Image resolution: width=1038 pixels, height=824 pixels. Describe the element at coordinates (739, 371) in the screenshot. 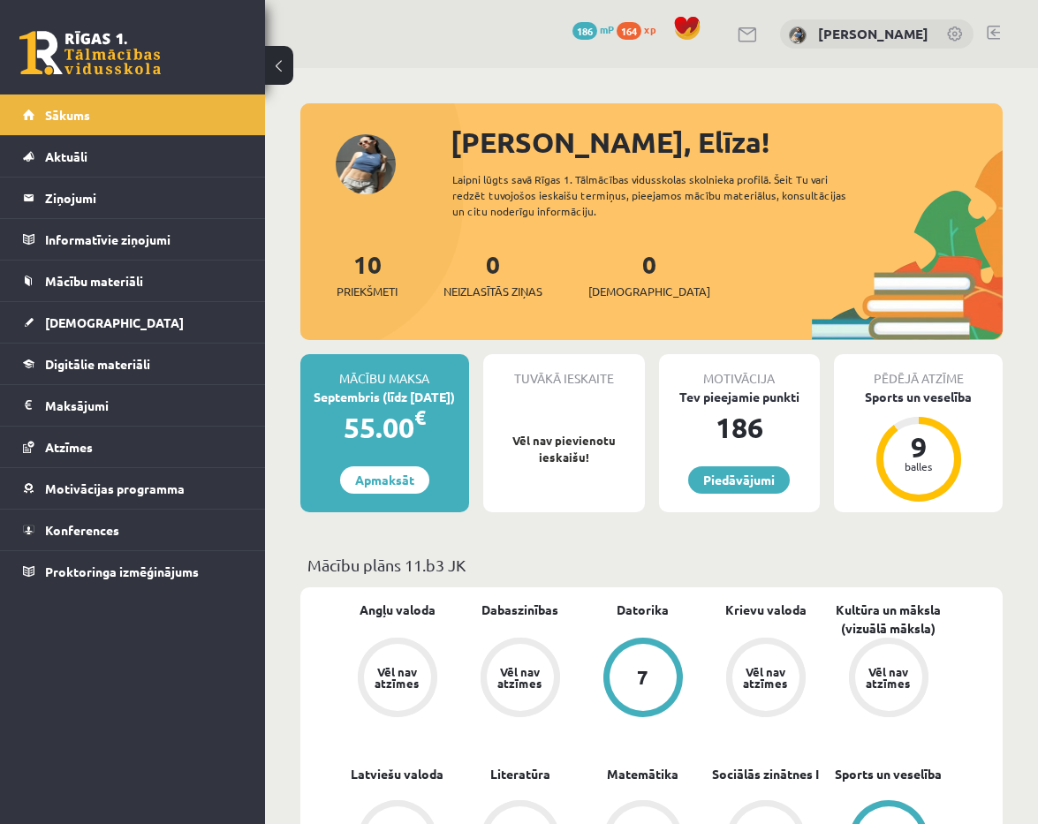

I see `div: Motivācija` at that location.